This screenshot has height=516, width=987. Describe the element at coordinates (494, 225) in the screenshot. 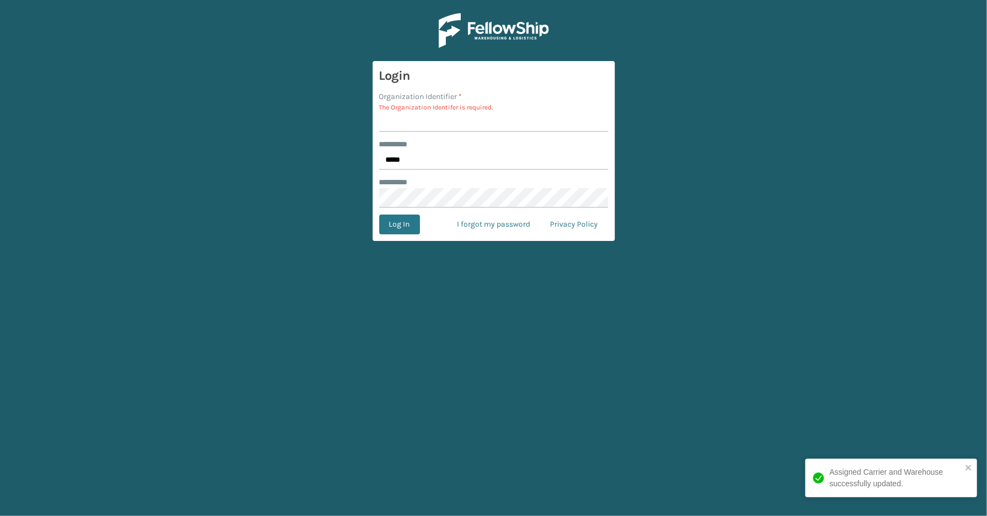

I see `a: I forgot my password` at that location.